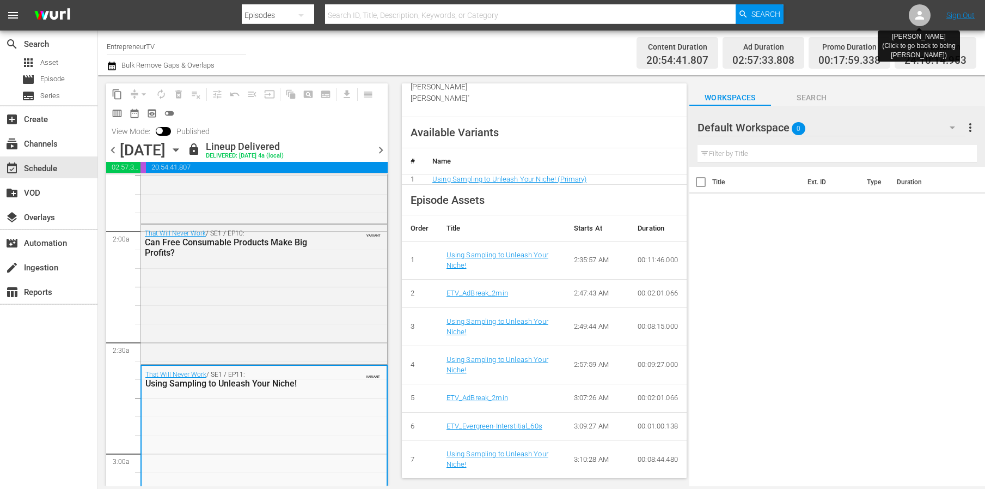 The image size is (985, 489). Describe the element at coordinates (131, 131) in the screenshot. I see `span: View Mode:` at that location.